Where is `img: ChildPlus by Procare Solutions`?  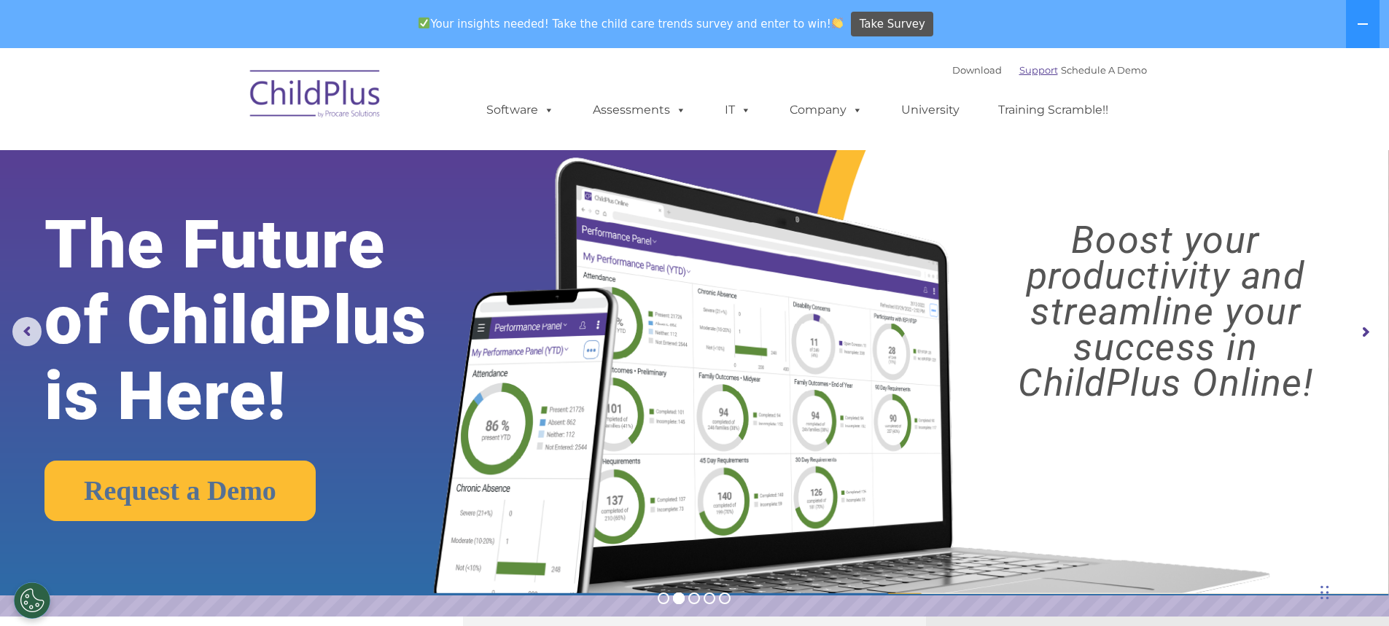
img: ChildPlus by Procare Solutions is located at coordinates (316, 96).